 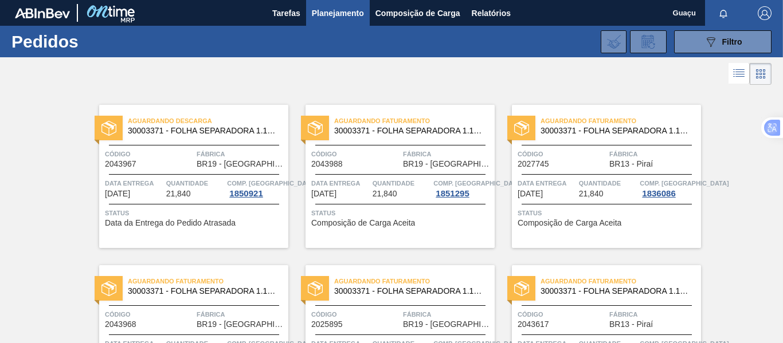 I want to click on span: 2043968, so click(x=120, y=324).